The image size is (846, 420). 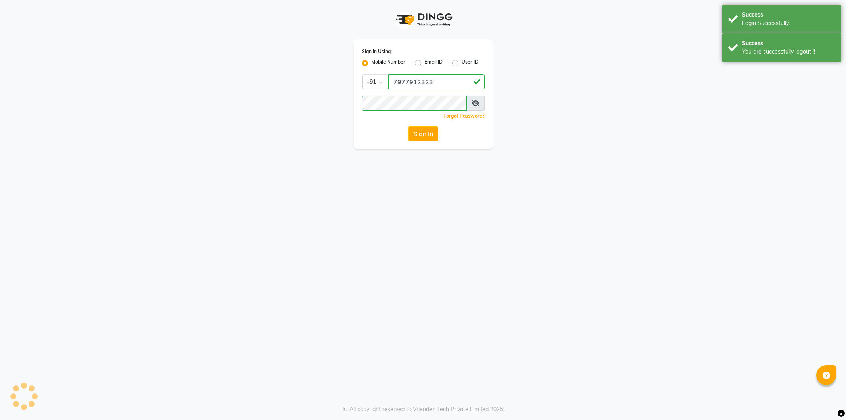 What do you see at coordinates (434, 63) in the screenshot?
I see `label: Email ID` at bounding box center [434, 63].